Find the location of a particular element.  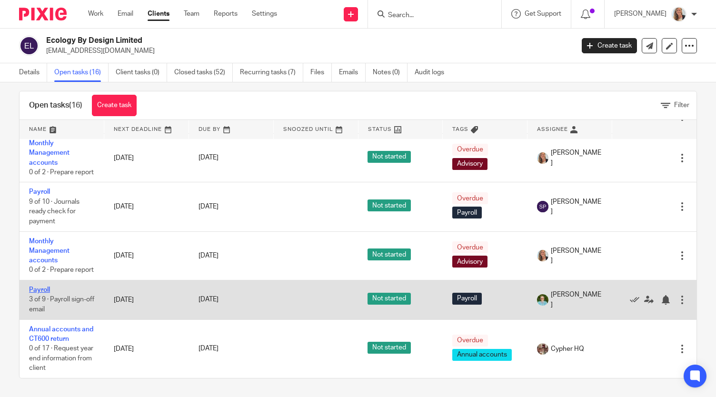

a: Details is located at coordinates (33, 72).